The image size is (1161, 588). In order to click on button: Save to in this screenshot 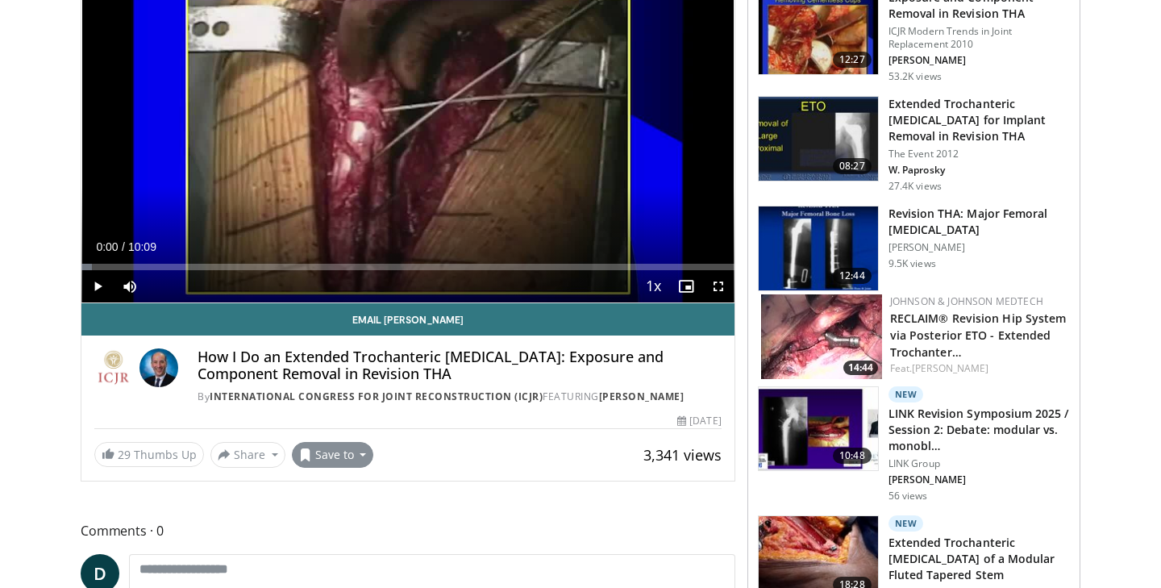, I will do `click(333, 455)`.